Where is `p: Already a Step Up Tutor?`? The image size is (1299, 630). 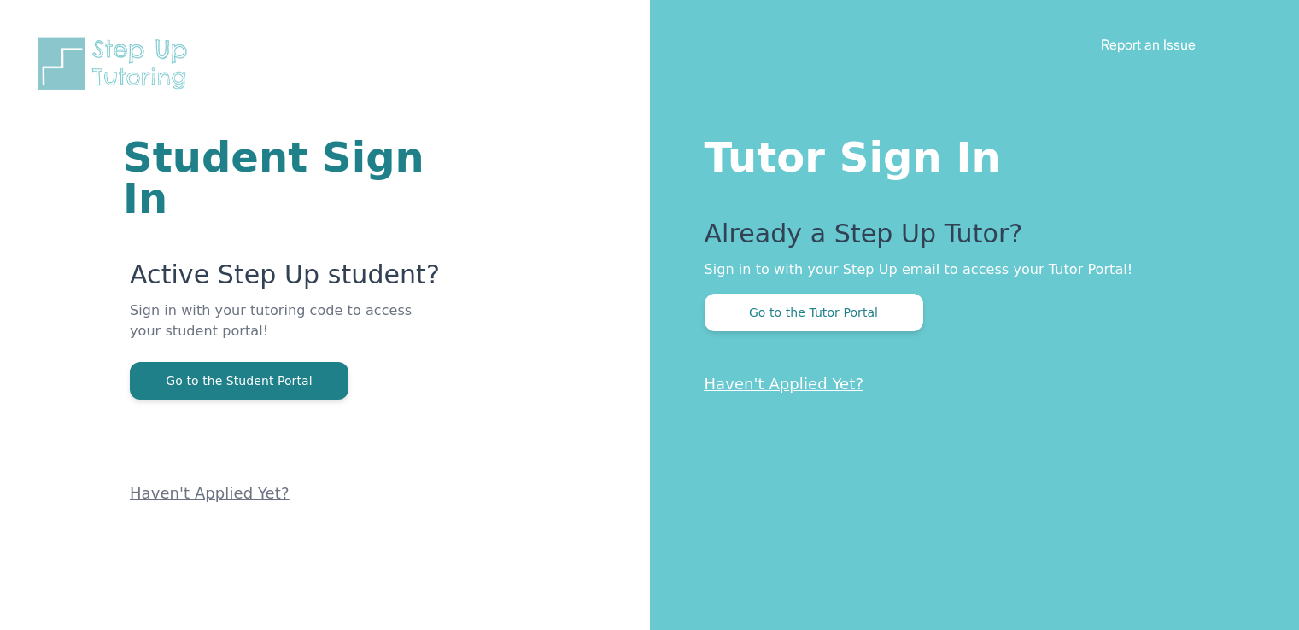 p: Already a Step Up Tutor? is located at coordinates (967, 239).